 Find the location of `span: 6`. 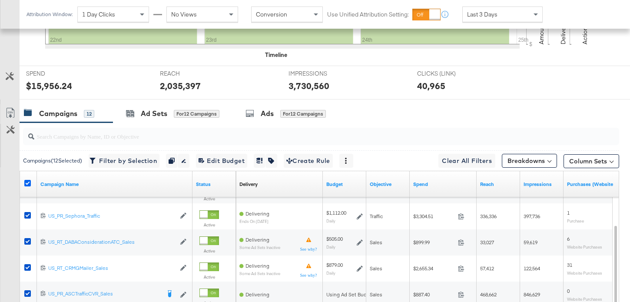

span: 6 is located at coordinates (569, 239).